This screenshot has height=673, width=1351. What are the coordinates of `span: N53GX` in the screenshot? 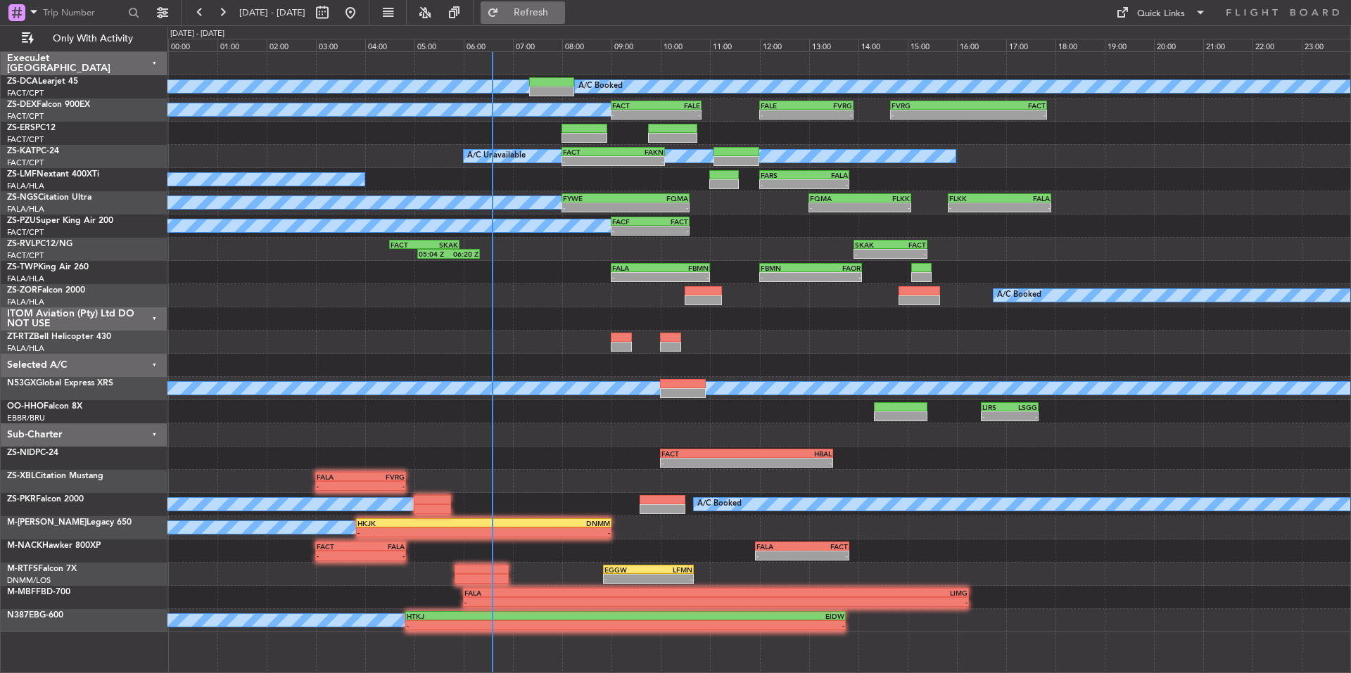 It's located at (21, 383).